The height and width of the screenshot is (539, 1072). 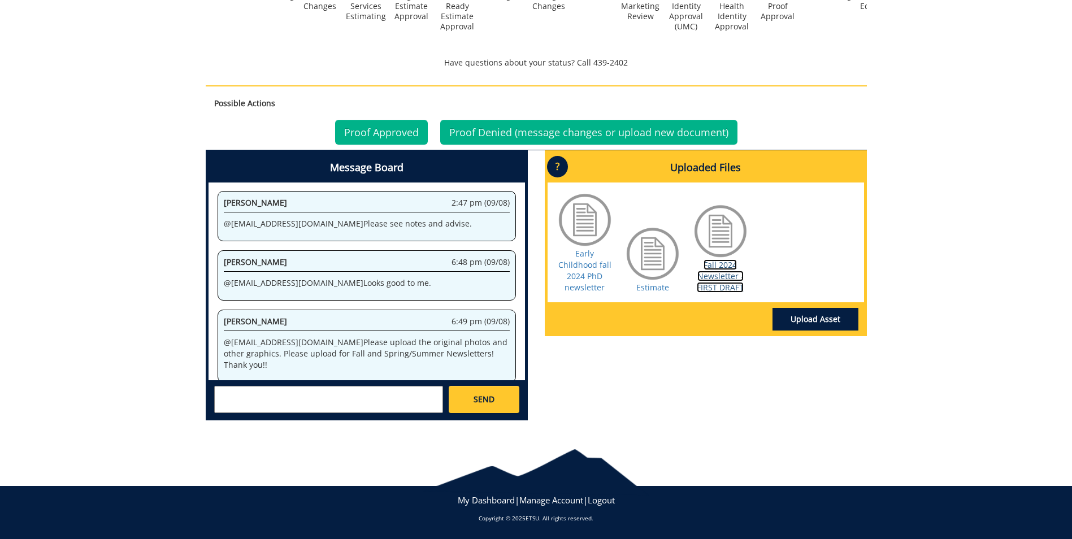 What do you see at coordinates (652, 287) in the screenshot?
I see `a: Estimate` at bounding box center [652, 287].